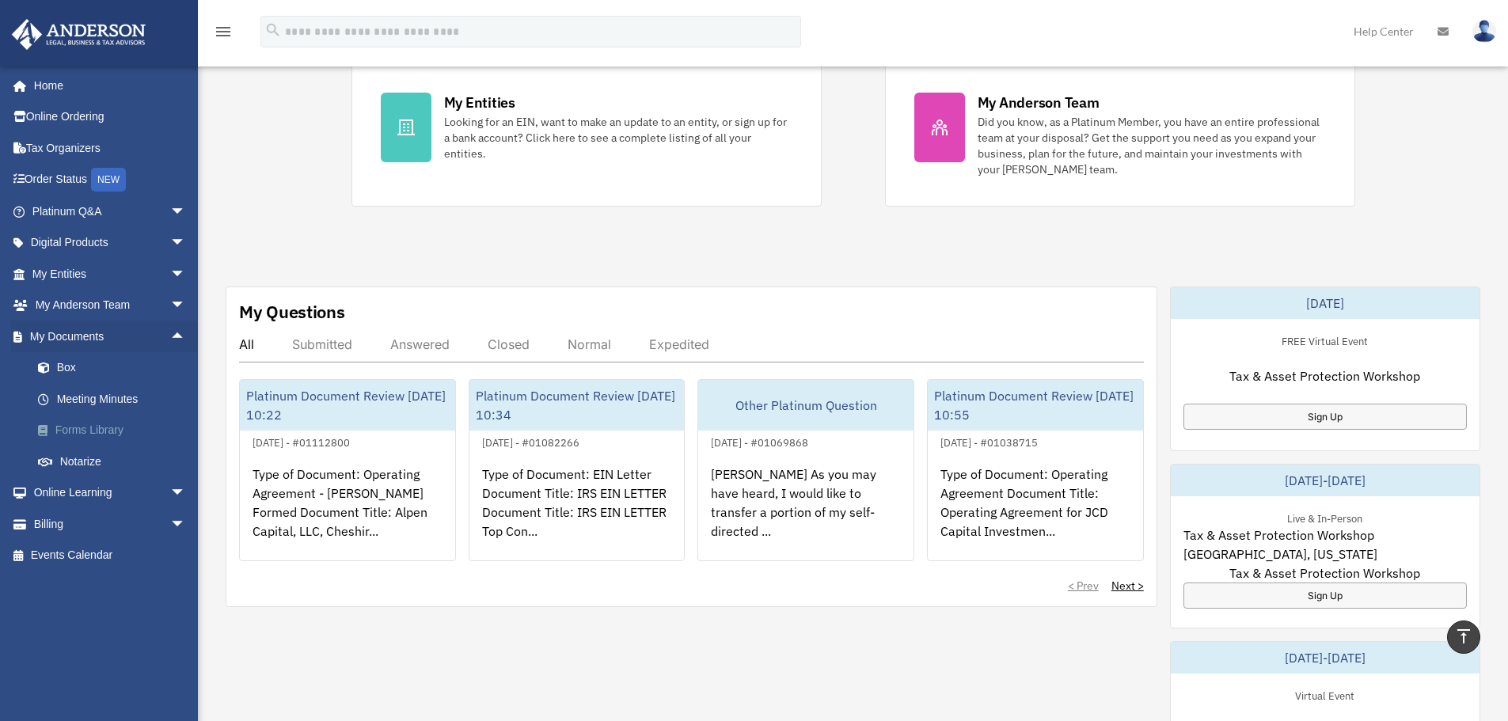  I want to click on div: Looking for an EIN, want to make an update to an entity, or sign up for a bank account? Click her..., so click(618, 138).